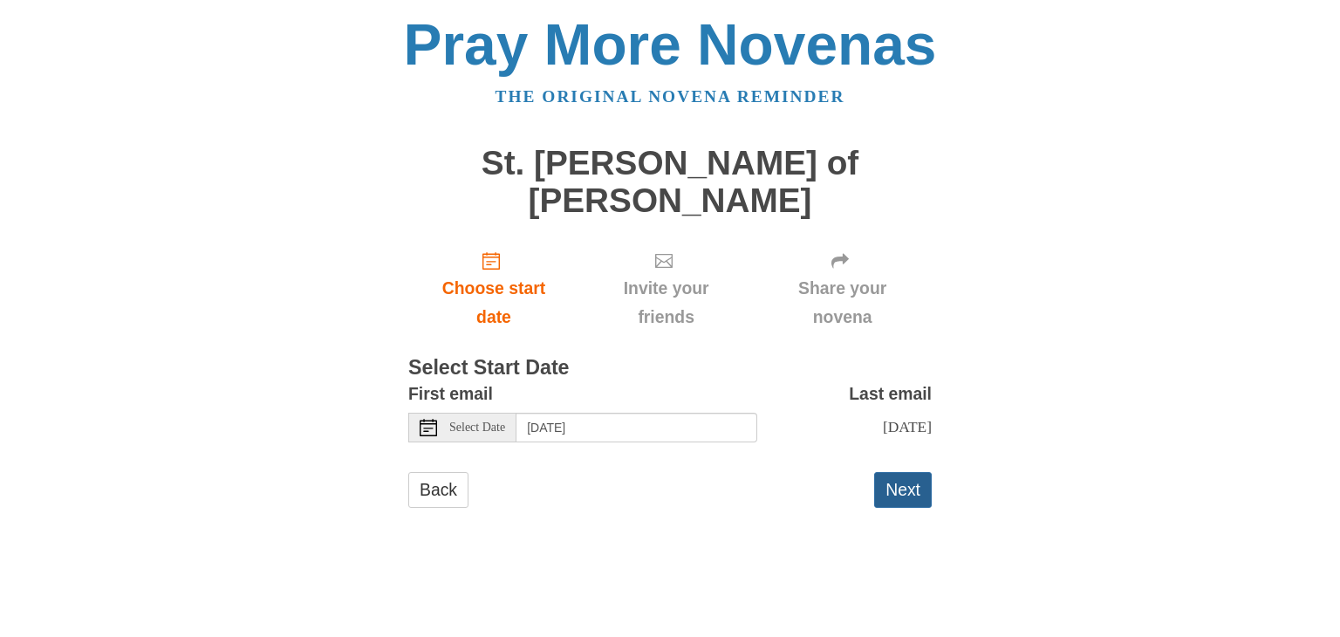 The width and height of the screenshot is (1340, 637). I want to click on button: Next, so click(903, 489).